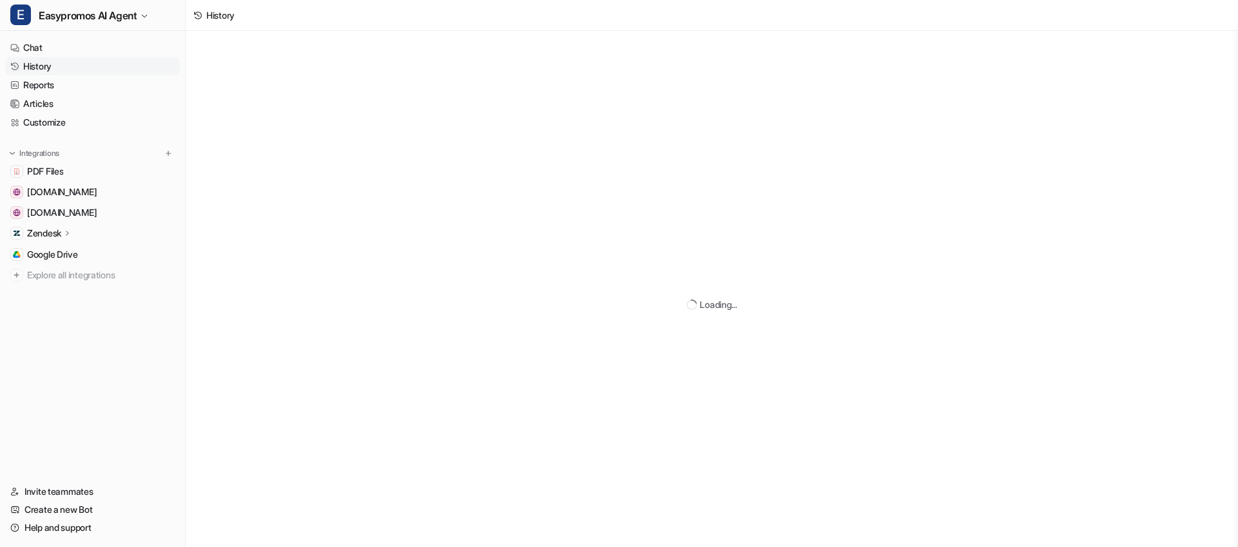  Describe the element at coordinates (718, 304) in the screenshot. I see `div: Loading...` at that location.